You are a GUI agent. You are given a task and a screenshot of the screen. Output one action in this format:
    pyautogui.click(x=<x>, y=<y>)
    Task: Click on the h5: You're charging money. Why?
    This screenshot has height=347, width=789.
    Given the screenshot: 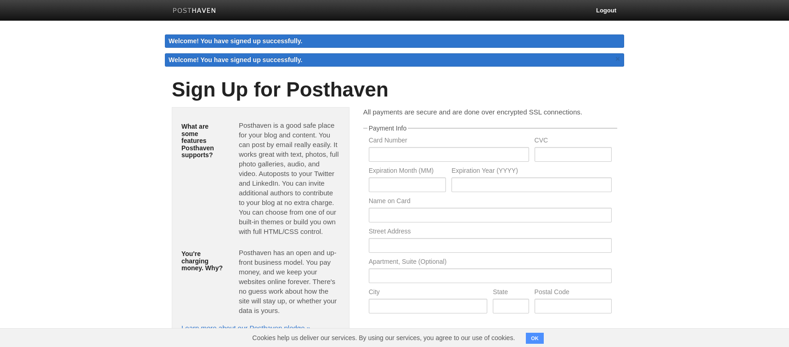 What is the action you would take?
    pyautogui.click(x=203, y=261)
    